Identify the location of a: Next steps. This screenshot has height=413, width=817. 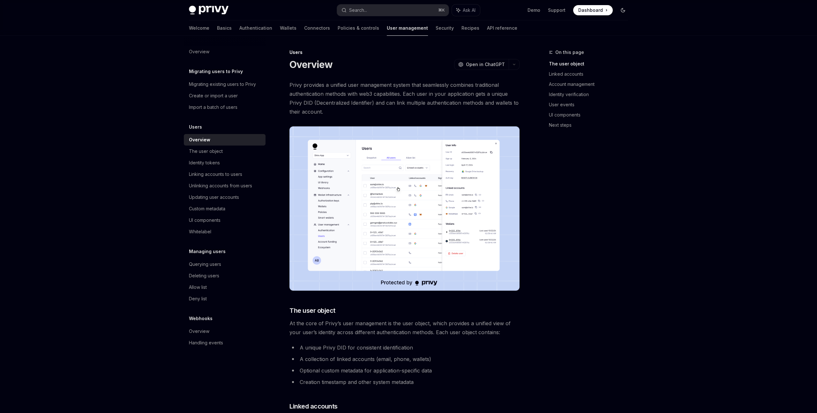
(591, 125).